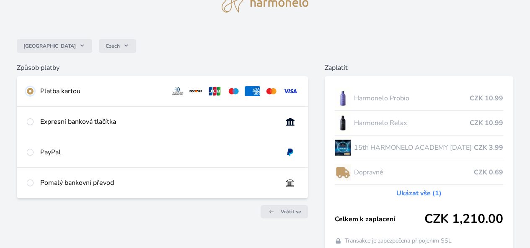 Image resolution: width=530 pixels, height=248 pixels. I want to click on div: Pomalý bankovní převod, so click(158, 183).